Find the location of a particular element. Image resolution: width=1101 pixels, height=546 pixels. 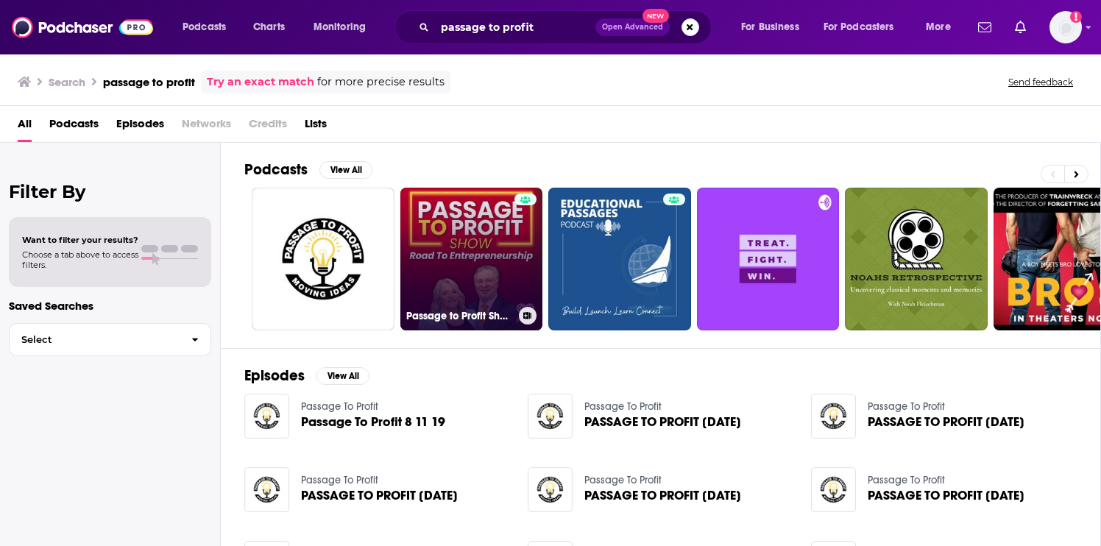

button: Show profile menu is located at coordinates (1066, 27).